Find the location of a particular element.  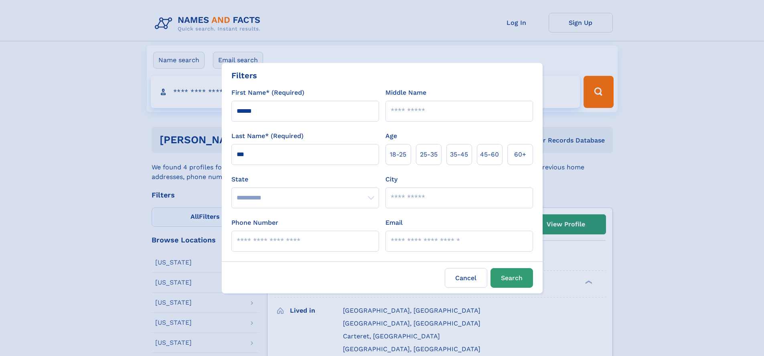

label: Age is located at coordinates (391, 136).